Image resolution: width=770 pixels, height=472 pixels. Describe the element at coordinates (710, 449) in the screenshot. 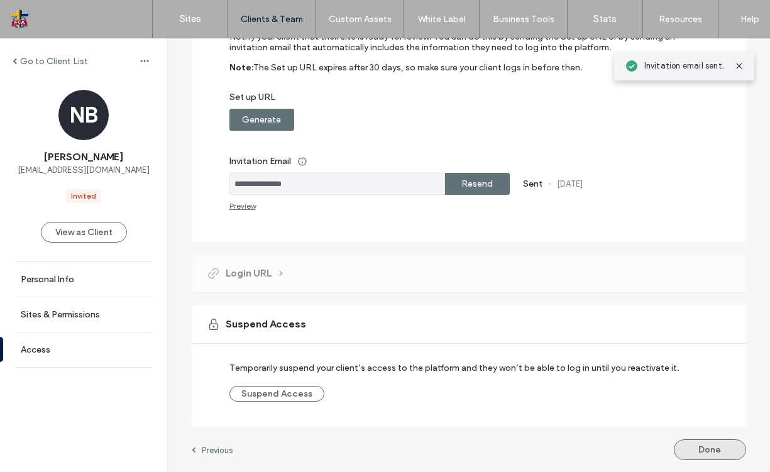

I see `a: Done` at that location.